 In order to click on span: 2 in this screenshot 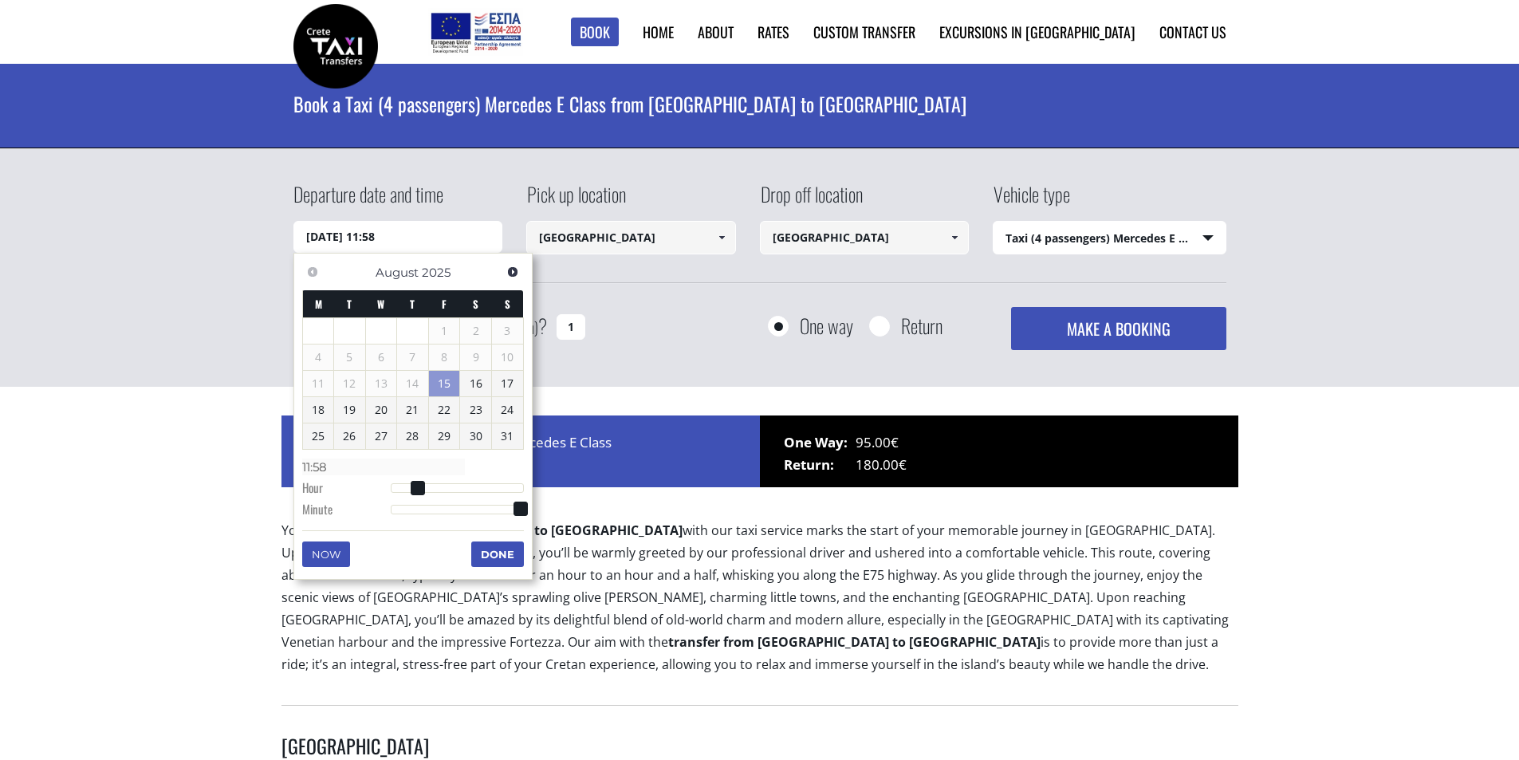, I will do `click(475, 331)`.